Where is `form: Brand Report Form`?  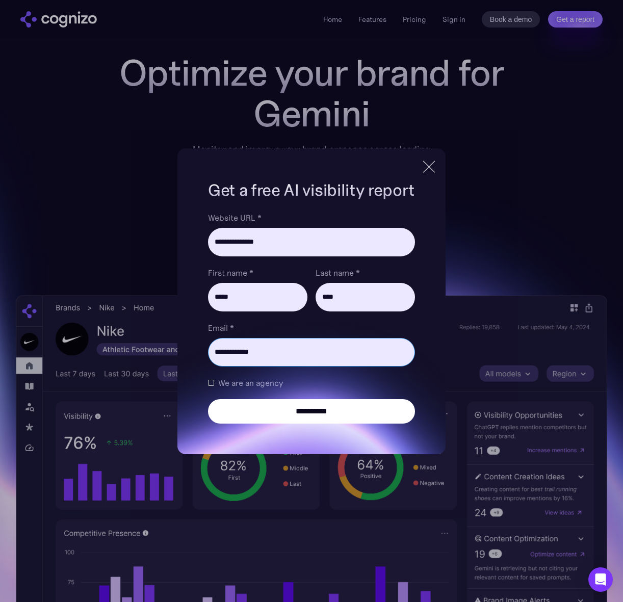
form: Brand Report Form is located at coordinates (311, 317).